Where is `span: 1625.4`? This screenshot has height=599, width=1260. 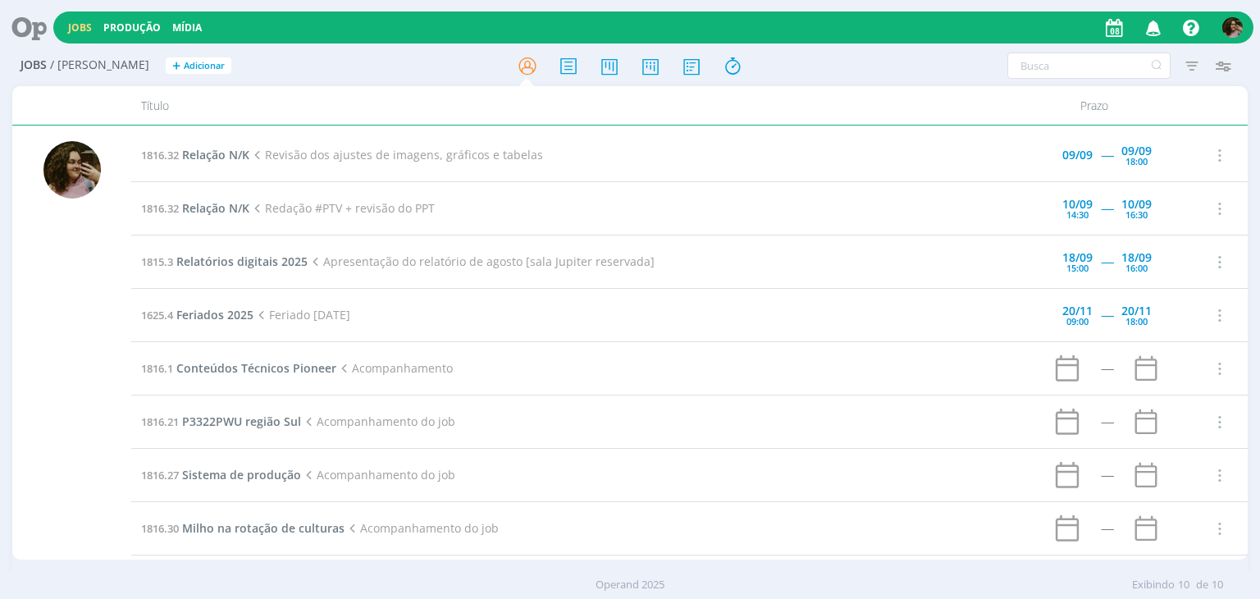
span: 1625.4 is located at coordinates (157, 315).